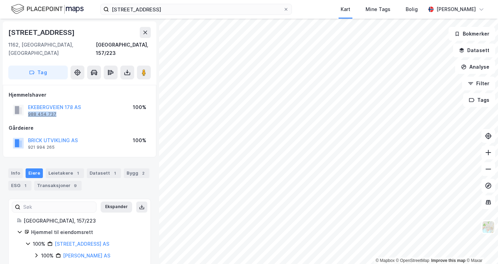  I want to click on div: Kart, so click(345, 9).